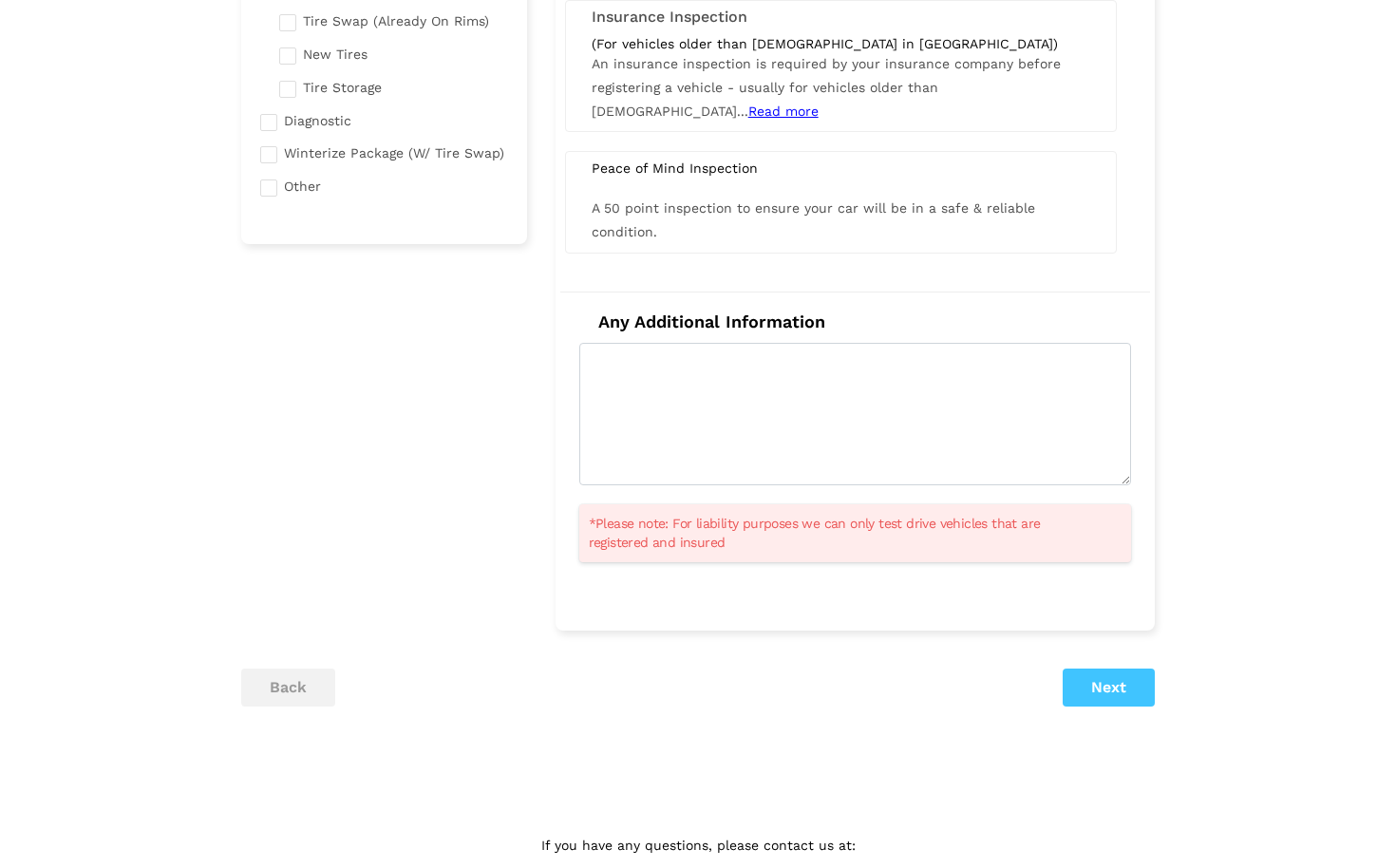  Describe the element at coordinates (783, 111) in the screenshot. I see `span: Read more` at that location.